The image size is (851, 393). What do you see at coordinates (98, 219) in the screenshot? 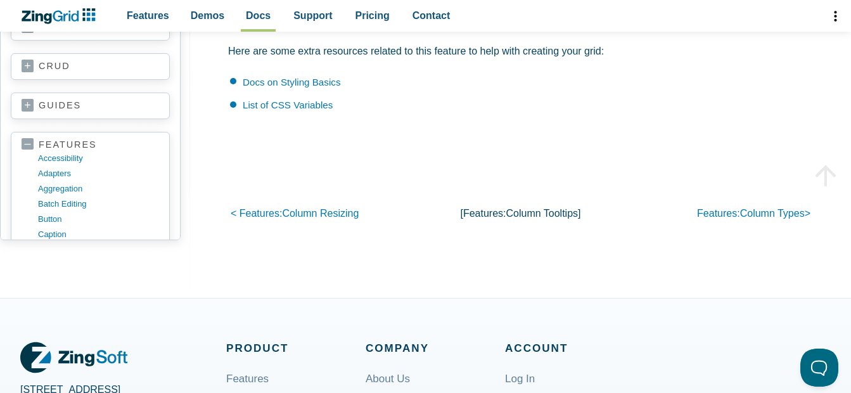
I see `a: button` at bounding box center [98, 219].